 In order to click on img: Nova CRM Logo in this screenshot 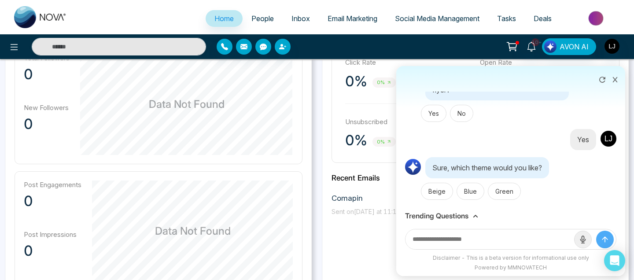, I will do `click(41, 17)`.